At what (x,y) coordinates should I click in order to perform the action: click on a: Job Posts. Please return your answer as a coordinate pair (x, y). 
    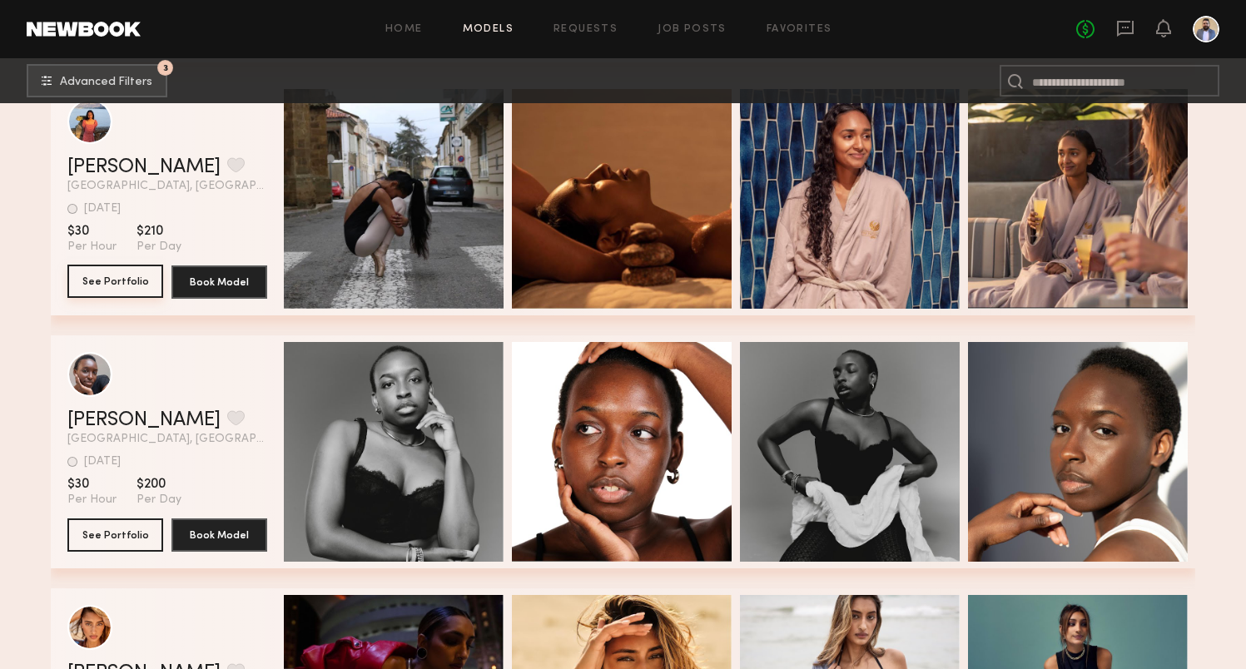
    Looking at the image, I should click on (691, 29).